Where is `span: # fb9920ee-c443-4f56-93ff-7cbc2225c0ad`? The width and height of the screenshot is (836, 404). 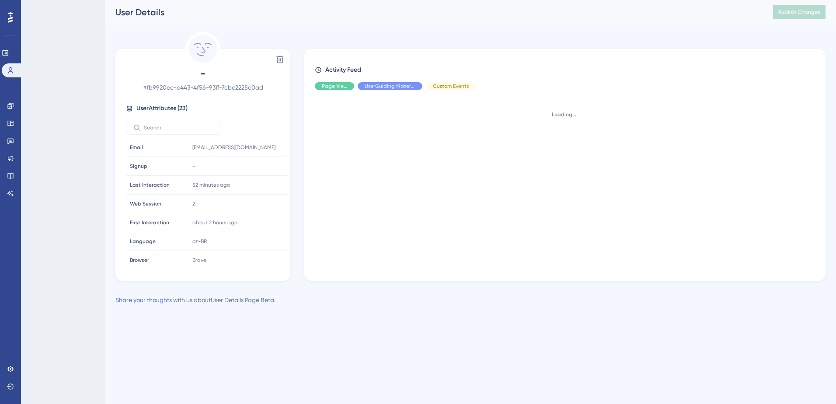
span: # fb9920ee-c443-4f56-93ff-7cbc2225c0ad is located at coordinates (203, 87).